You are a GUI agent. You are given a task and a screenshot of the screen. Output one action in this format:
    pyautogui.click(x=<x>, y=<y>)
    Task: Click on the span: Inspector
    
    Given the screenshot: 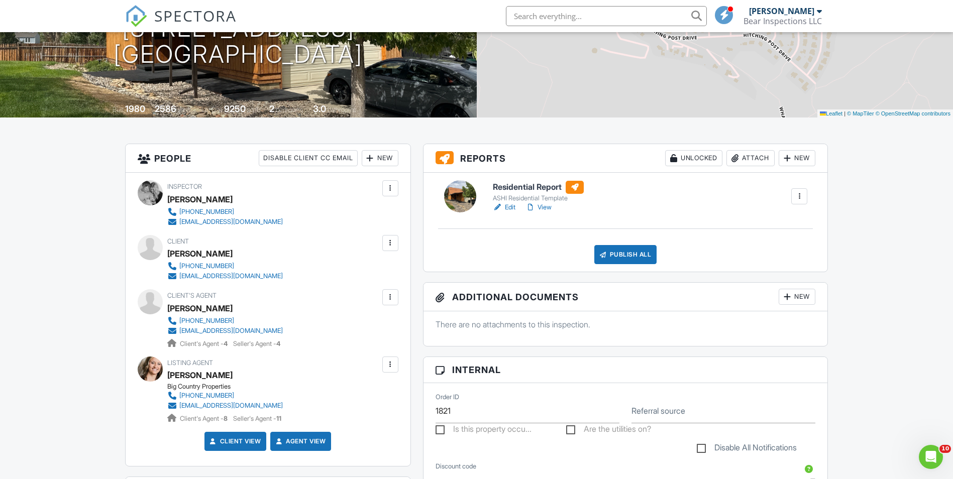 What is the action you would take?
    pyautogui.click(x=184, y=186)
    